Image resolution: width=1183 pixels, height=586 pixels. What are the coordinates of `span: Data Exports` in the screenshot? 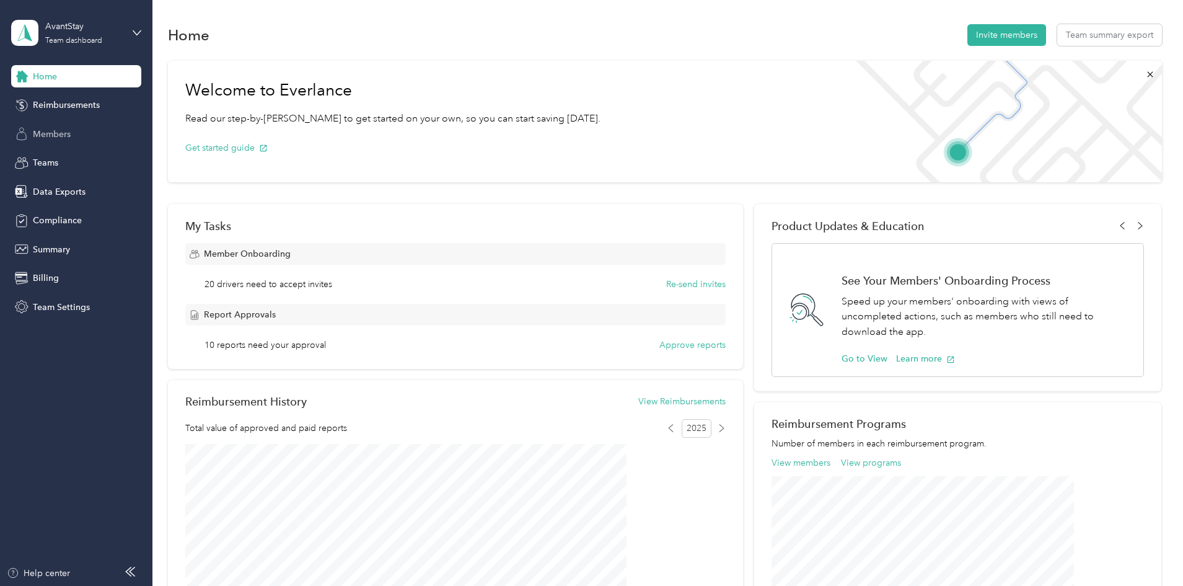 It's located at (59, 192).